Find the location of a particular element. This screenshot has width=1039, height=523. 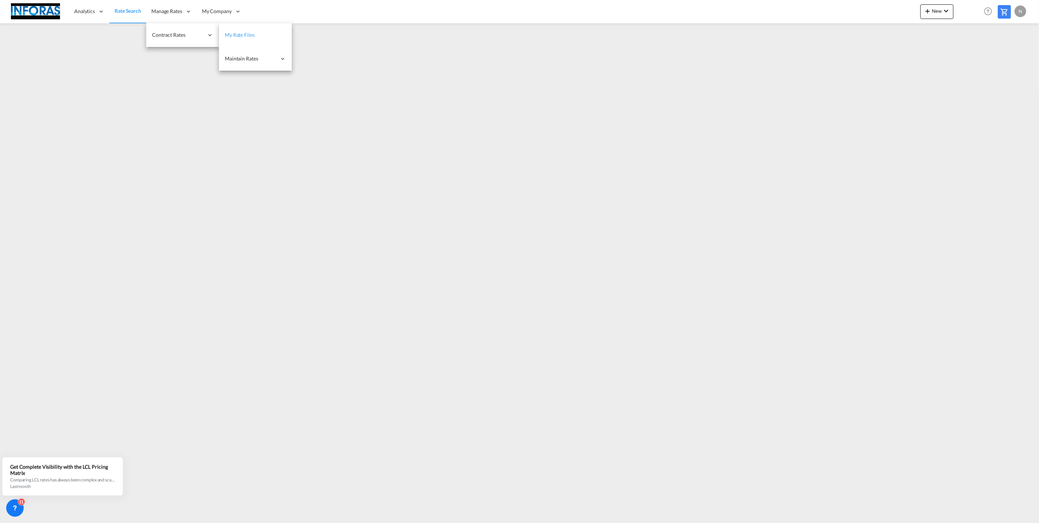

div: Contract Rates is located at coordinates (183, 35).